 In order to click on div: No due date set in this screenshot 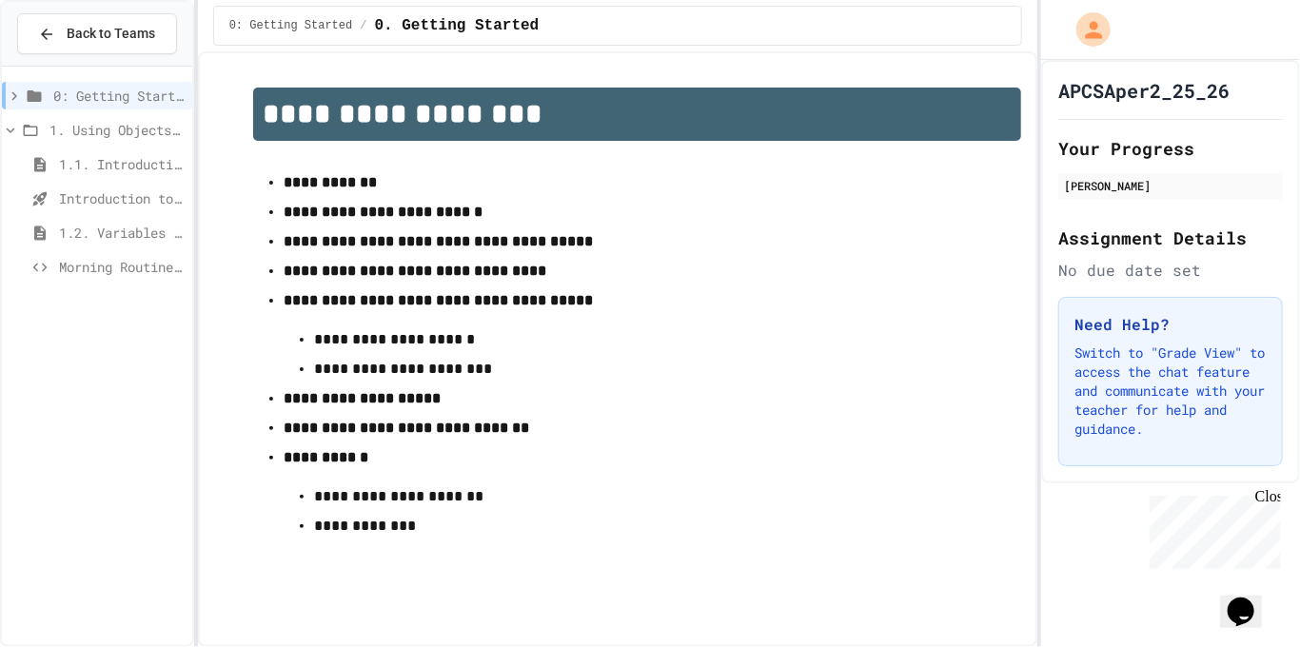, I will do `click(1170, 270)`.